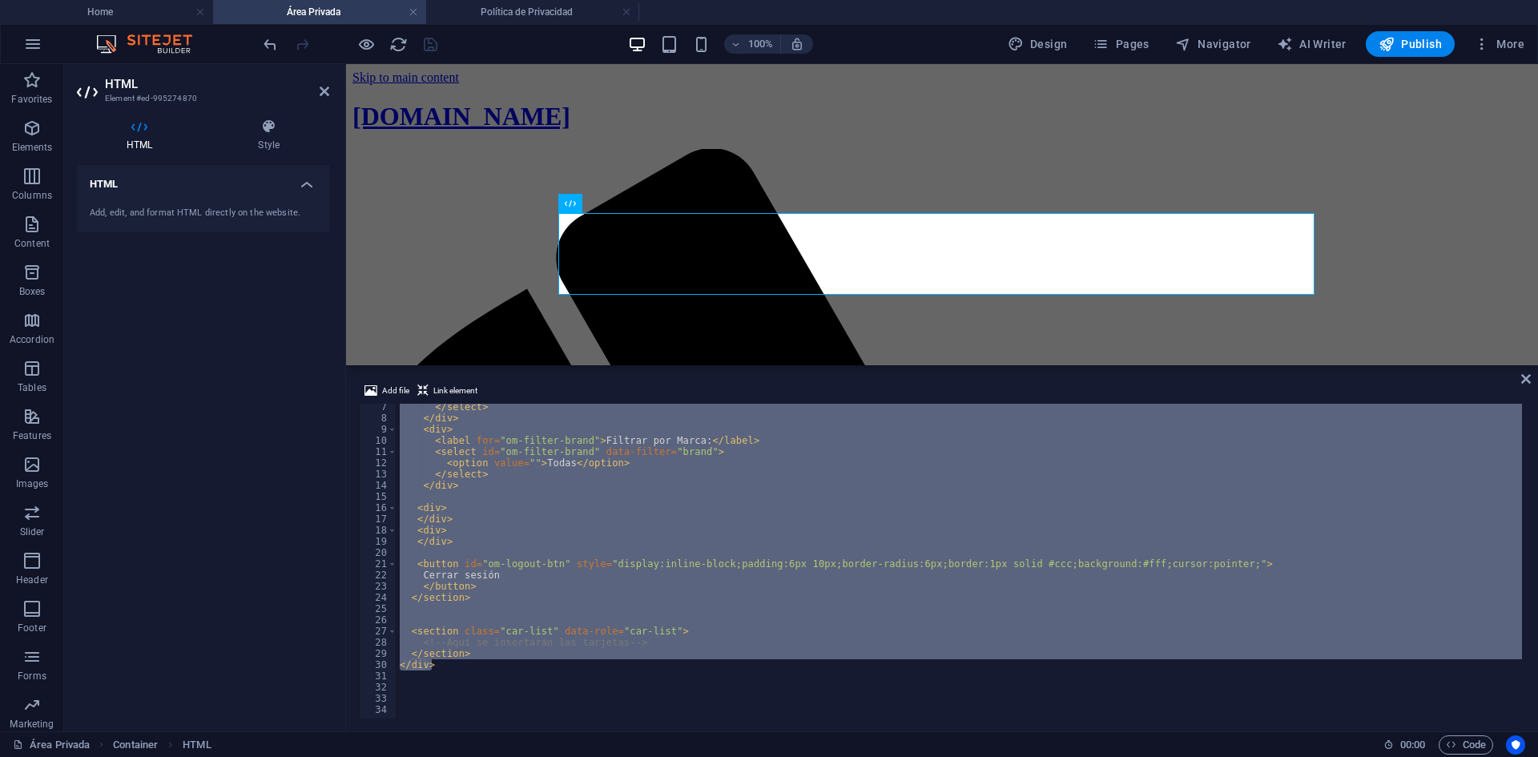 This screenshot has height=757, width=1538. I want to click on span: Design, so click(1038, 44).